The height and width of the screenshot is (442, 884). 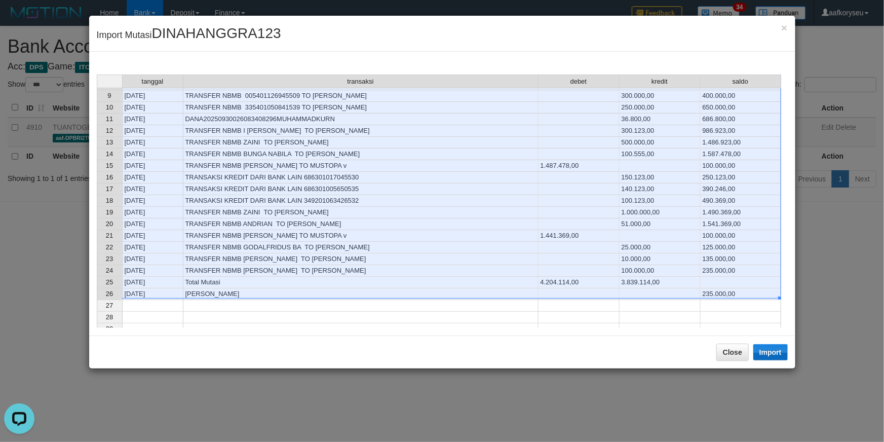 What do you see at coordinates (741, 142) in the screenshot?
I see `td: 1.486.923,00` at bounding box center [741, 142].